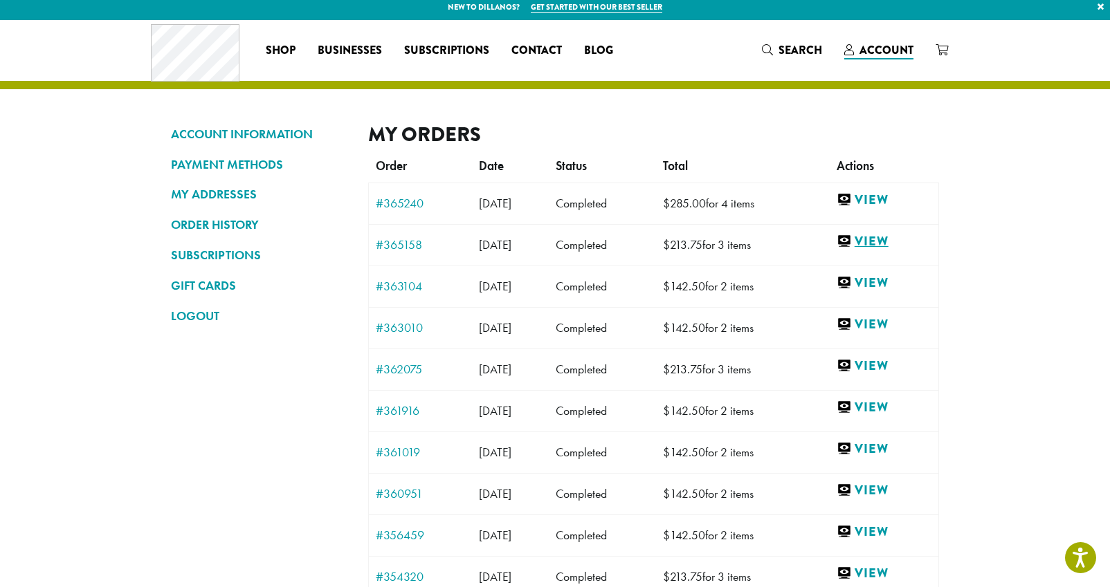 The image size is (1110, 587). What do you see at coordinates (571, 166) in the screenshot?
I see `span: Status` at bounding box center [571, 166].